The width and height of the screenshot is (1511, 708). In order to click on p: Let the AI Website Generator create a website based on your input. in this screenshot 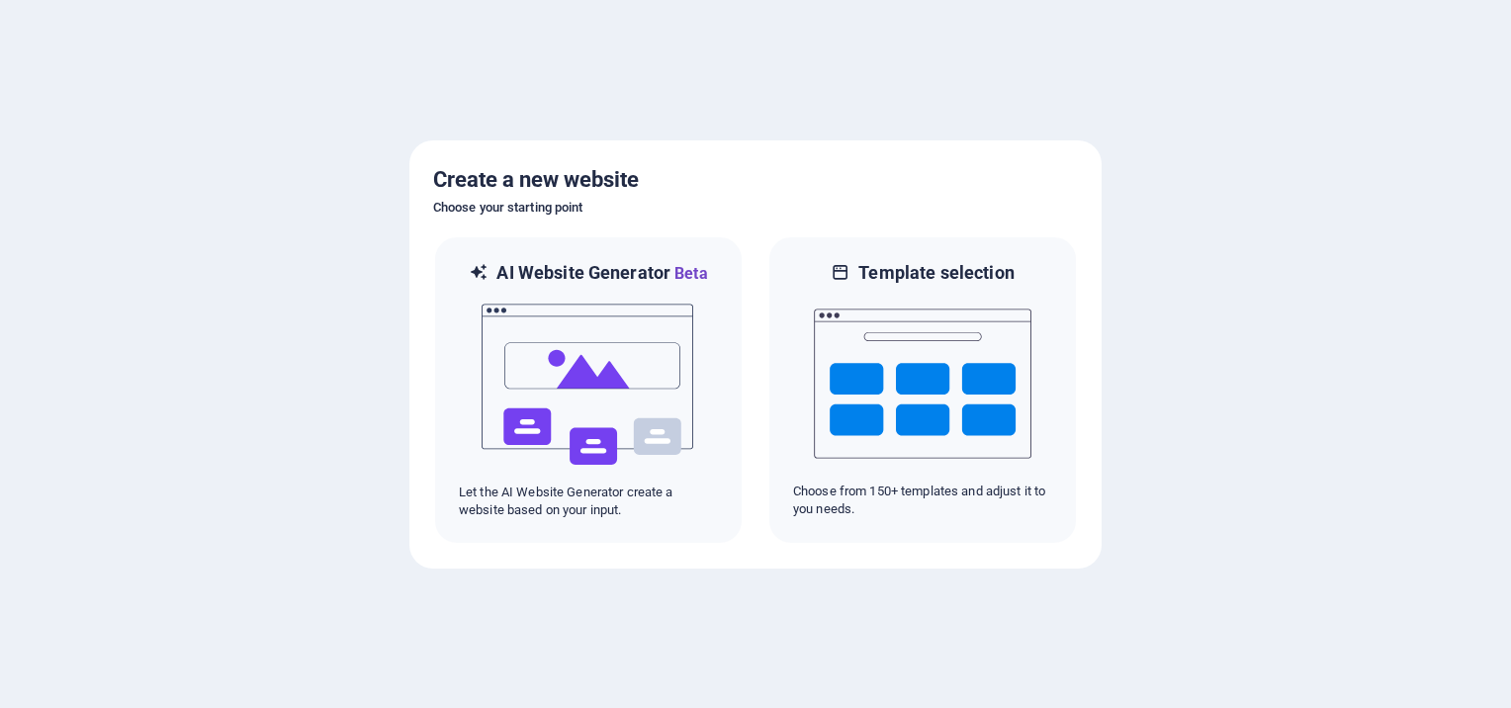, I will do `click(588, 501)`.